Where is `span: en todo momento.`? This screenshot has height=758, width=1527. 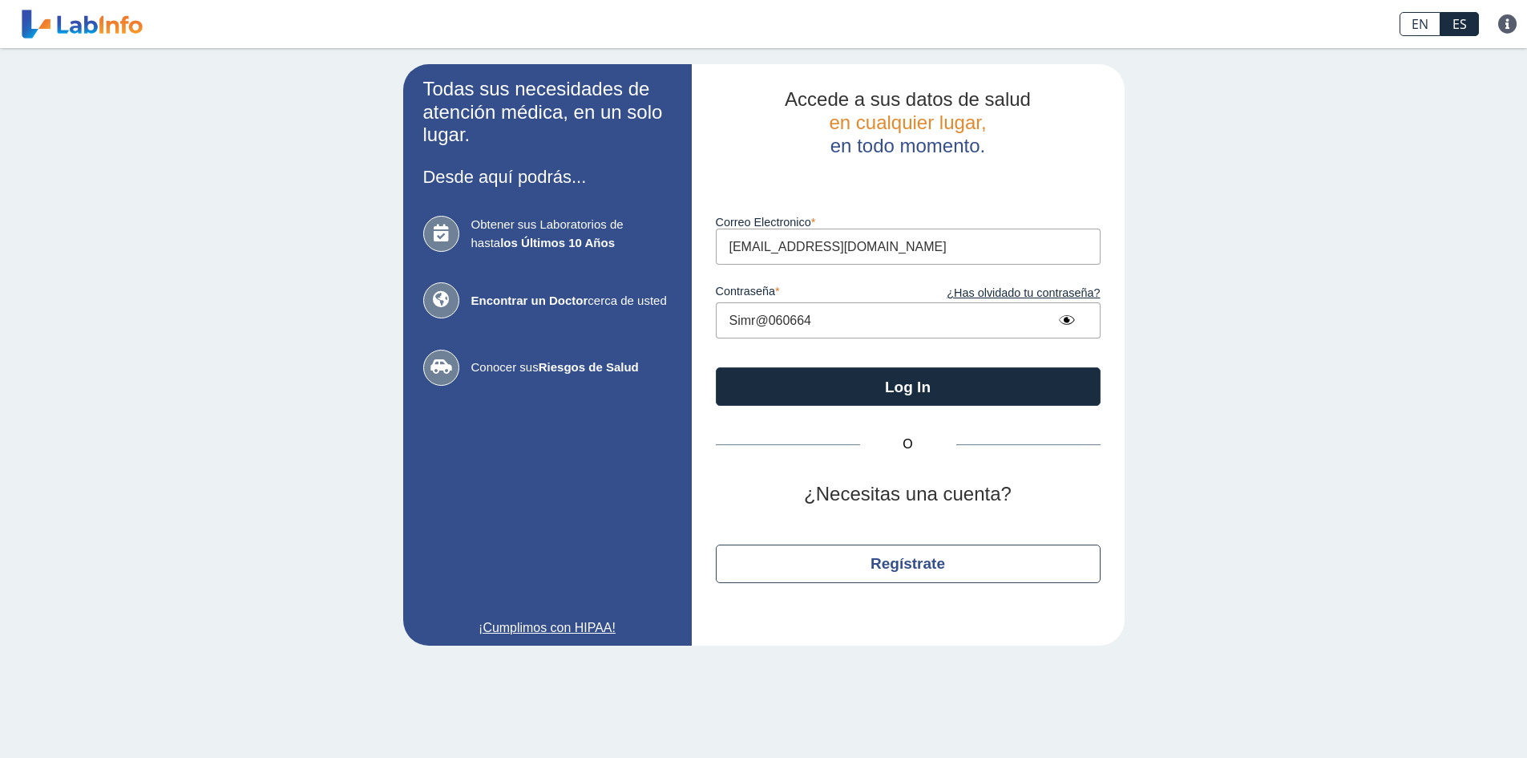 span: en todo momento. is located at coordinates (908, 145).